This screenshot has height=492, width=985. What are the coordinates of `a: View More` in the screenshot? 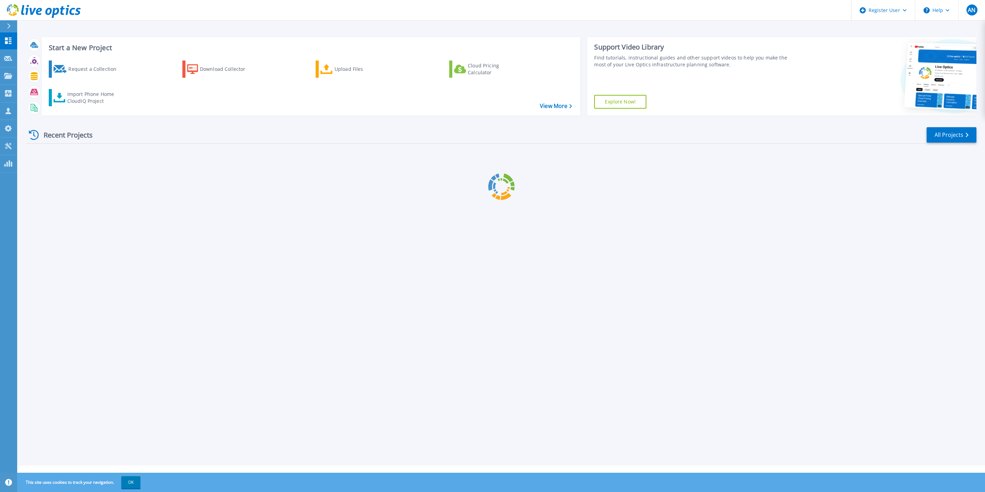 It's located at (556, 106).